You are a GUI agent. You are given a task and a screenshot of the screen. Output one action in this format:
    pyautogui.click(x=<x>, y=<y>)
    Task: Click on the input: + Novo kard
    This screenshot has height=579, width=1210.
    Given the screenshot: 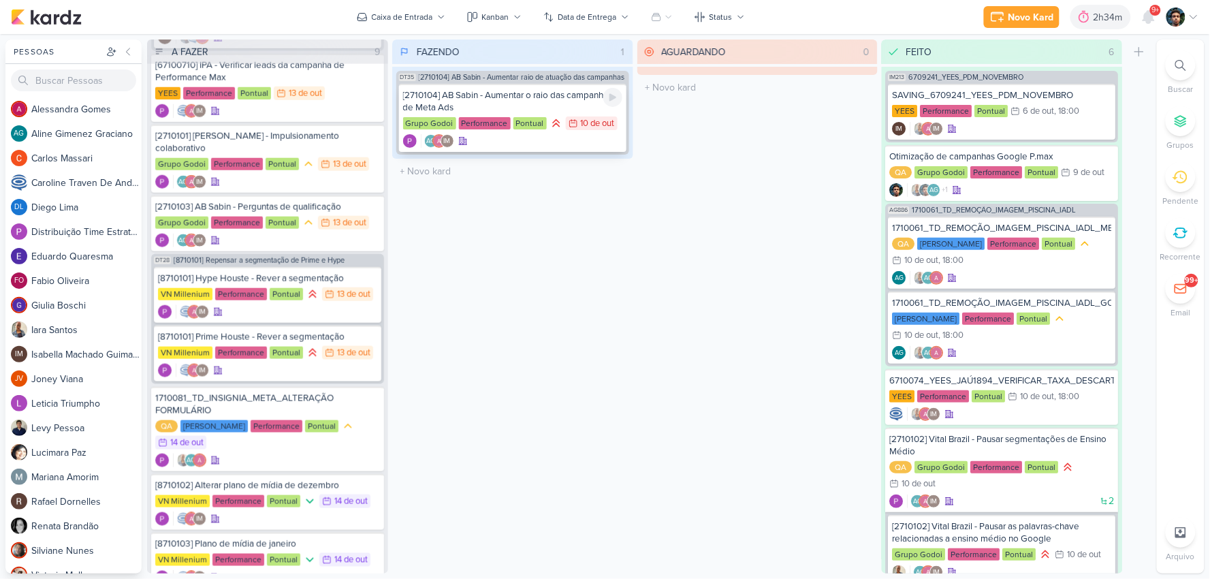 What is the action you would take?
    pyautogui.click(x=758, y=87)
    